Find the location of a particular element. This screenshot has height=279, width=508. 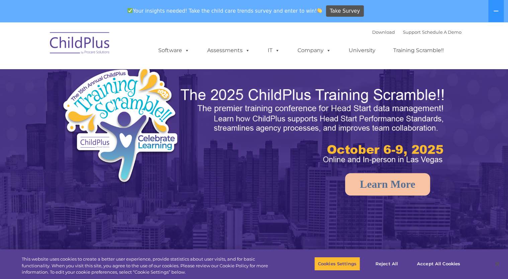

div: This website uses cookies to create a better user experience, provide statistics about user visit... is located at coordinates (150, 266).